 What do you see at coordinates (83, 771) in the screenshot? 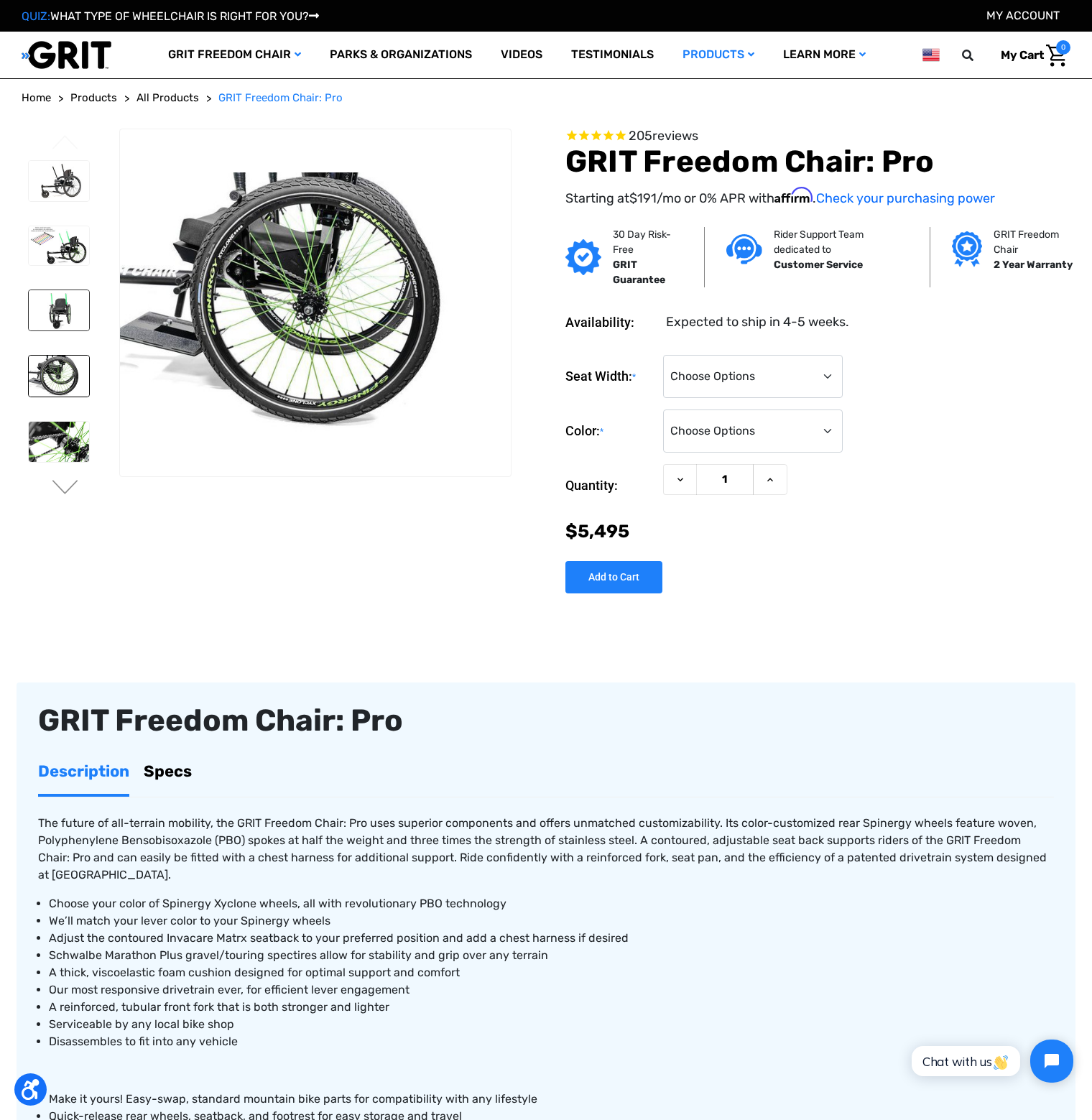
I see `a: Description` at bounding box center [83, 771].